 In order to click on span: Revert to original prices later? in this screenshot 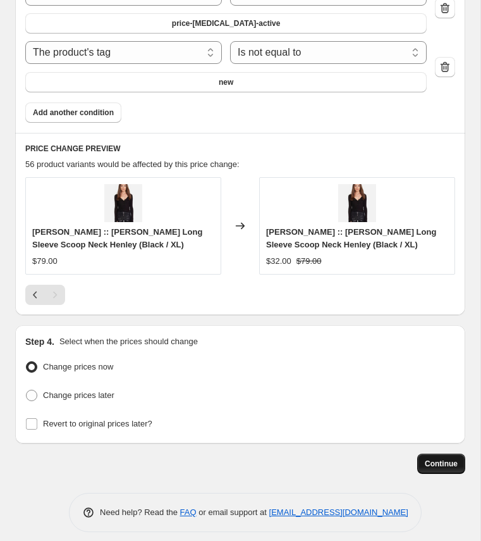, I will do `click(97, 423)`.